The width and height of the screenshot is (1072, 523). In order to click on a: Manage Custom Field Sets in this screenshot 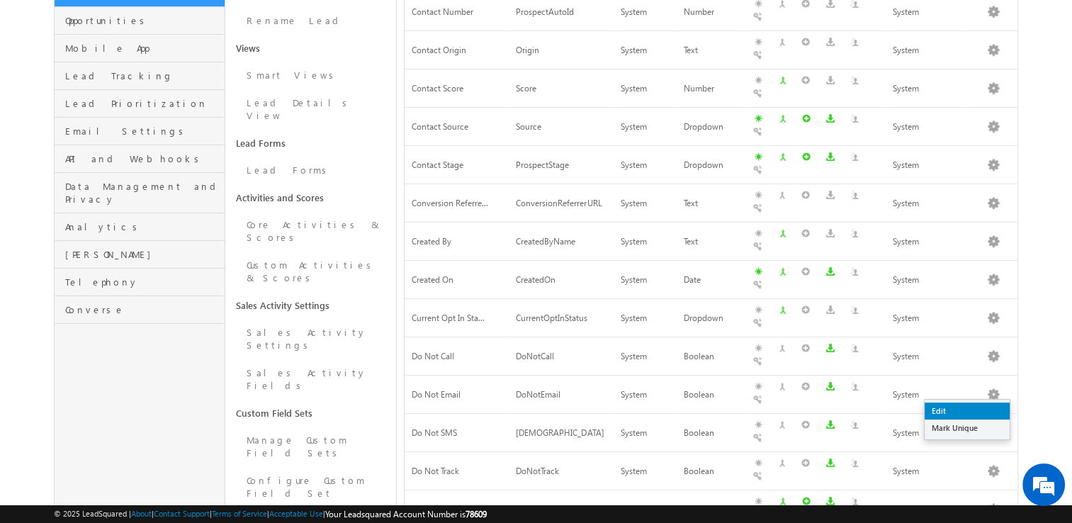, I will do `click(310, 446)`.